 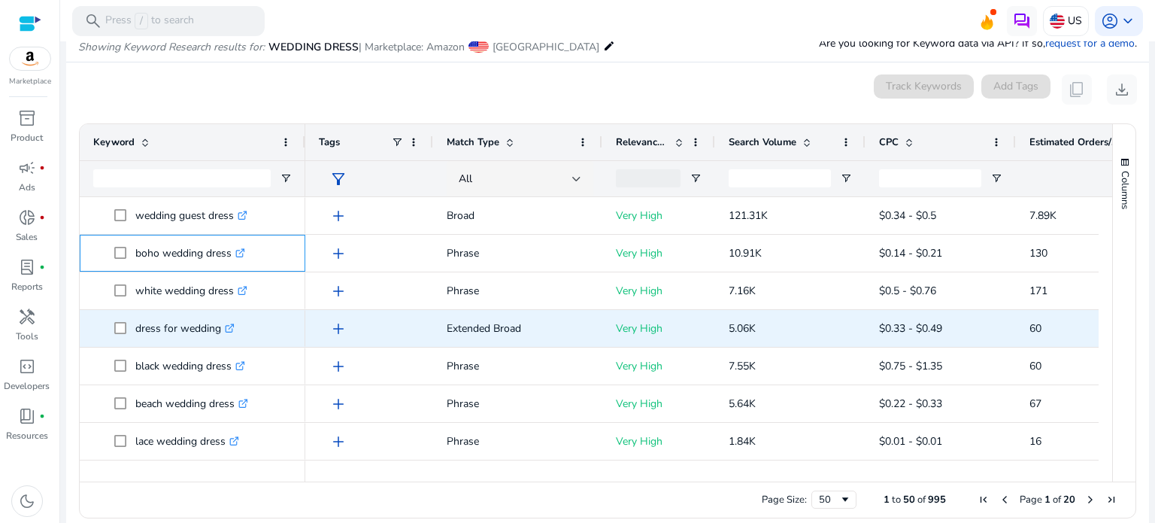 I want to click on span: $0.14 - $0.21, so click(x=911, y=253).